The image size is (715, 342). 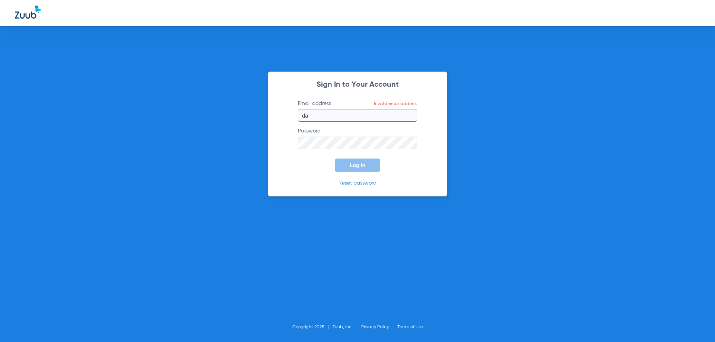 I want to click on a: Privacy Policy, so click(x=375, y=327).